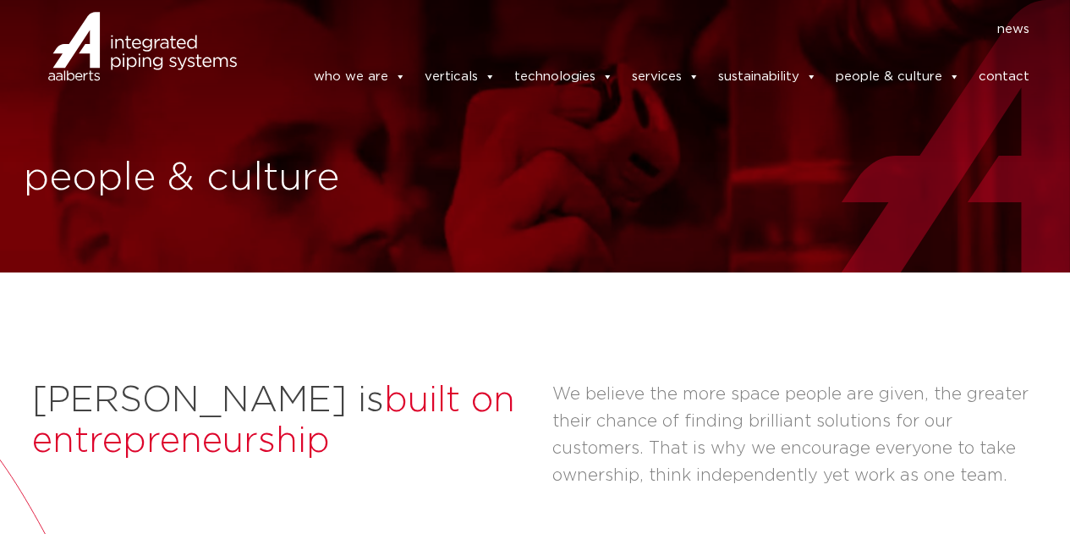 The image size is (1070, 534). I want to click on a: contact, so click(1004, 77).